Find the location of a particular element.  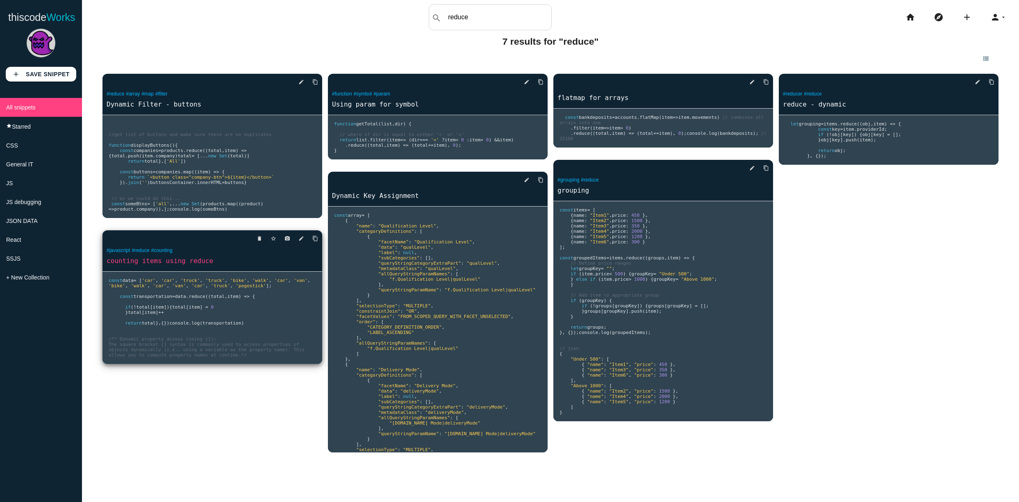

a: #javascript is located at coordinates (118, 250).